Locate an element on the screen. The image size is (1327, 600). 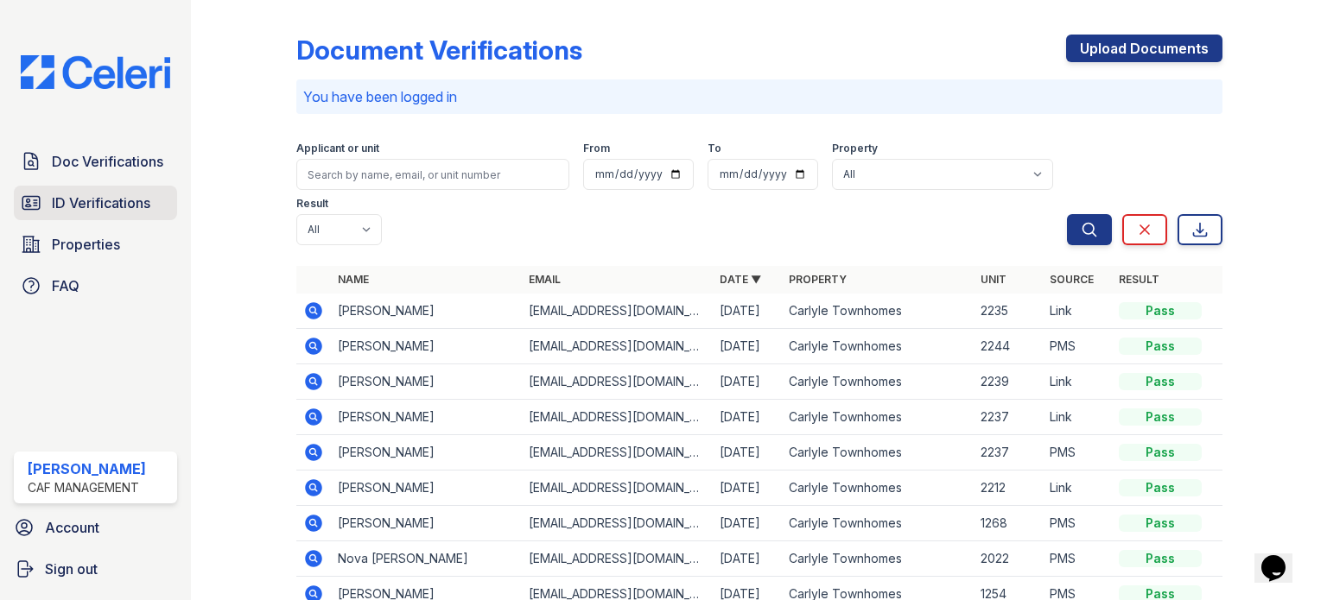
img: CE_Logo_Blue-a8612792a0a2168367f1c8372b55b34899dd931a85d93a1a3d3e32e68fde9ad4.png is located at coordinates (95, 72).